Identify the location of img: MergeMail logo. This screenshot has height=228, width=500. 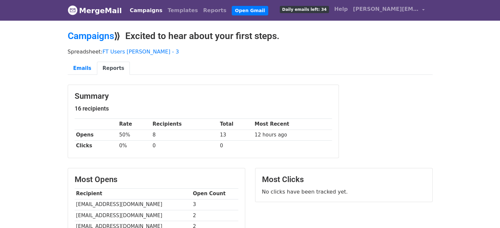
(73, 10).